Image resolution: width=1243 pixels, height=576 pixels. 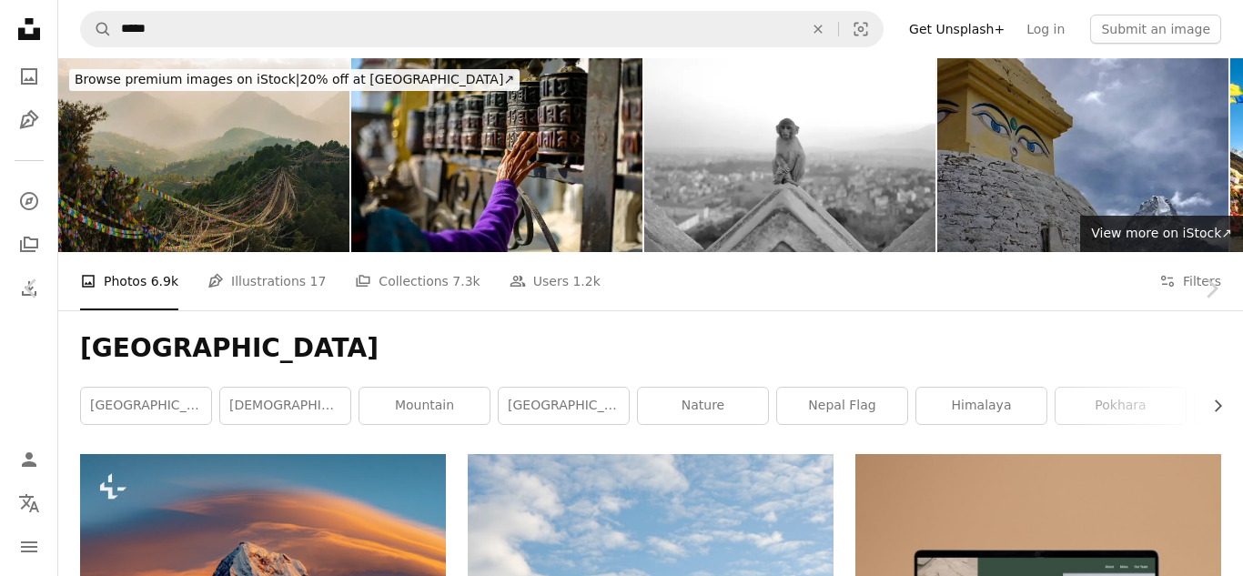 What do you see at coordinates (424, 406) in the screenshot?
I see `a: mountain` at bounding box center [424, 406].